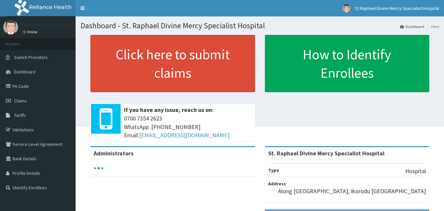 The height and width of the screenshot is (211, 444). What do you see at coordinates (31, 57) in the screenshot?
I see `span: Switch Providers` at bounding box center [31, 57].